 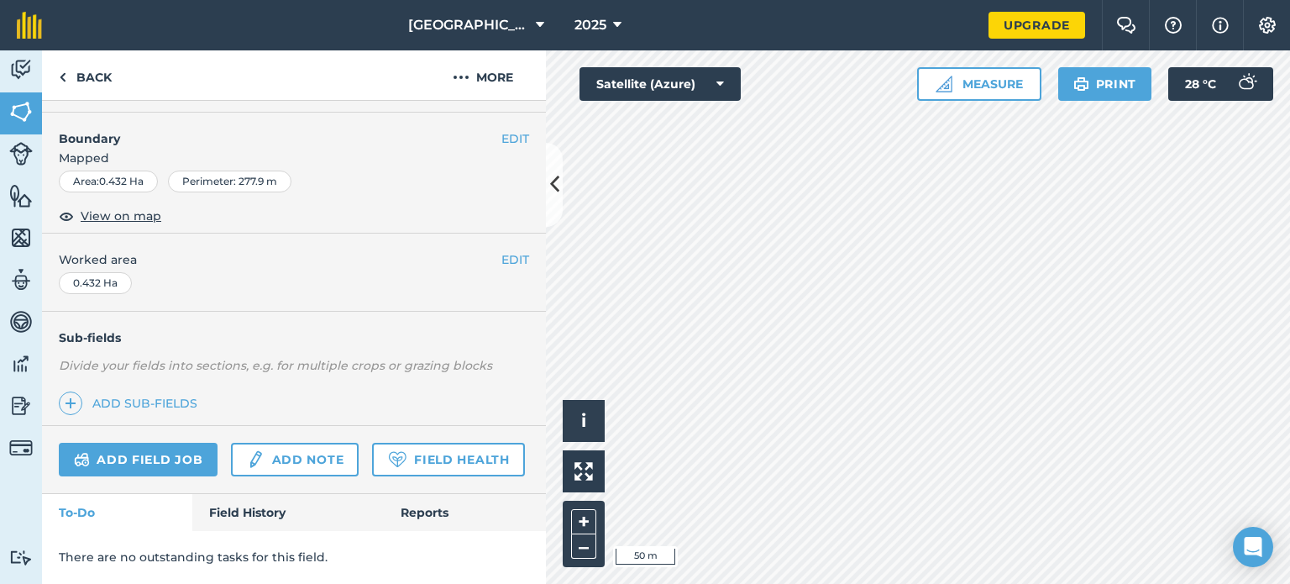 What do you see at coordinates (1081, 84) in the screenshot?
I see `img: svg+xml;base64,PHN2ZyB4bWxucz0iaHR0cDovL3d3dy53My5vcmcvMjAwMC9zdmciIHdpZHRoPSIxOSIgaGVpZ2h0PSIyNC...` at bounding box center [1081, 84].